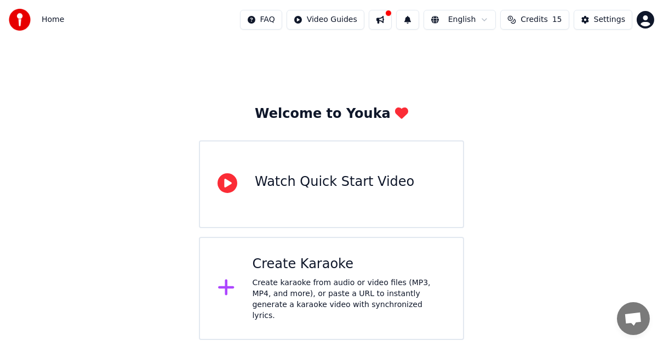 This screenshot has width=663, height=346. What do you see at coordinates (334, 182) in the screenshot?
I see `div: Watch Quick Start Video` at bounding box center [334, 182].